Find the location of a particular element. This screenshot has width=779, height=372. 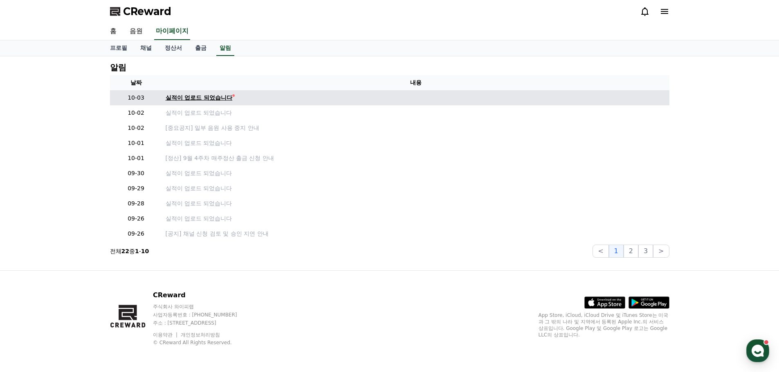

div: 실적이 업로드 되었습니다 is located at coordinates (199, 98).